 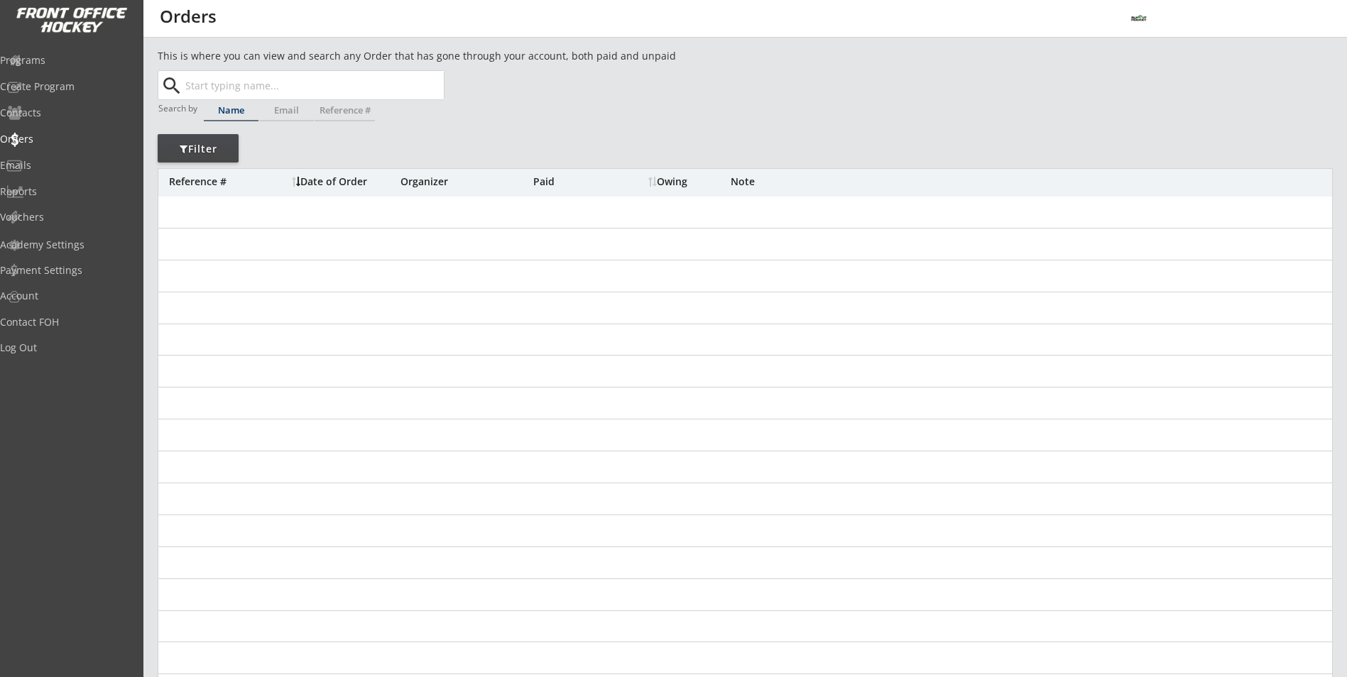 What do you see at coordinates (1031, 182) in the screenshot?
I see `div: Note` at bounding box center [1031, 182].